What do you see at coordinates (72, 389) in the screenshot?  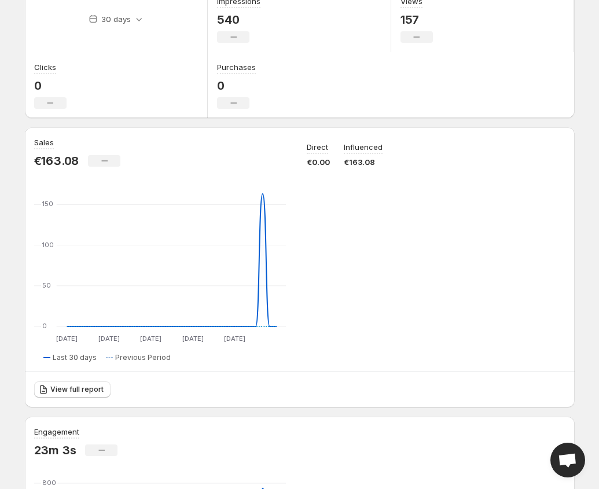 I see `a: View full report` at bounding box center [72, 389].